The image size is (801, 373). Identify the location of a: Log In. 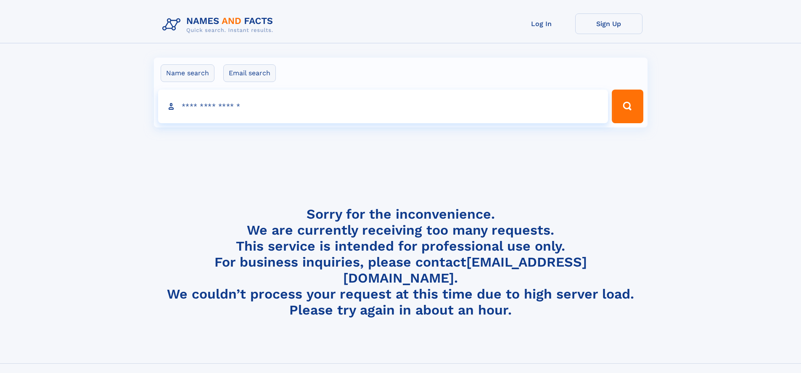
(541, 24).